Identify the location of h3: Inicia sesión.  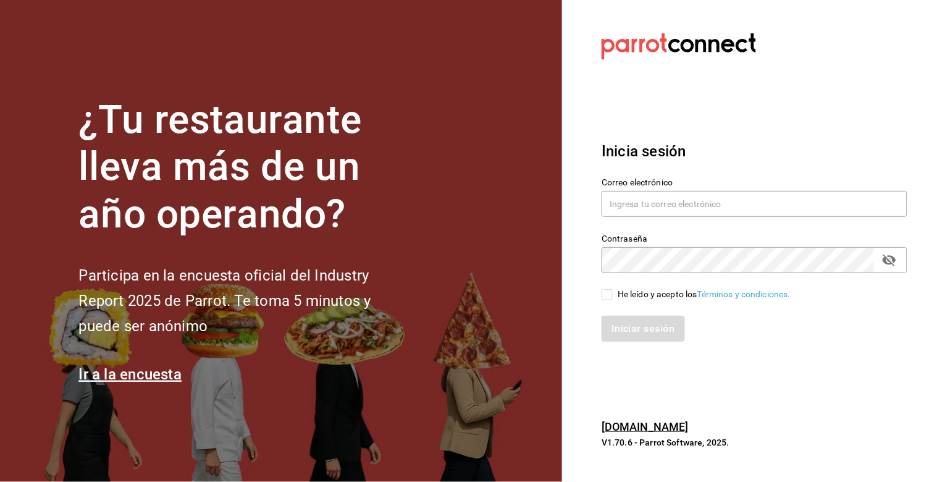
(754, 151).